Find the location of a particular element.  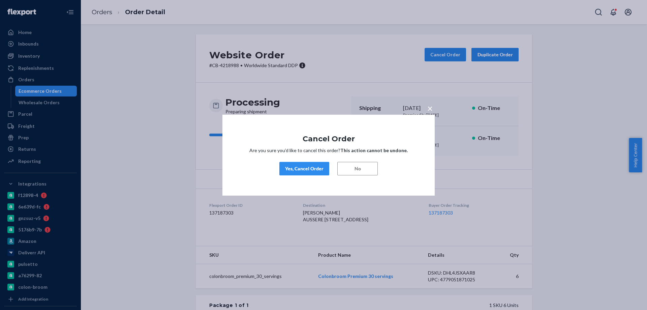

div: Yes, Cancel Order is located at coordinates (304, 169).